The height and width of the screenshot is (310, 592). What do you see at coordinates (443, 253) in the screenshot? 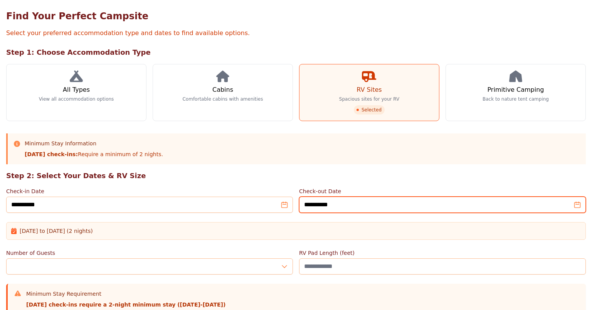
I see `label: RV Pad Length (feet)` at bounding box center [443, 253].